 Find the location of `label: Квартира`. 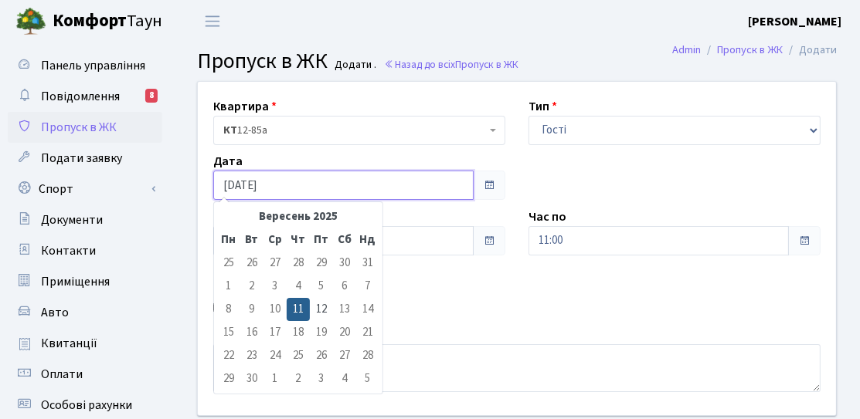

label: Квартира is located at coordinates (245, 107).